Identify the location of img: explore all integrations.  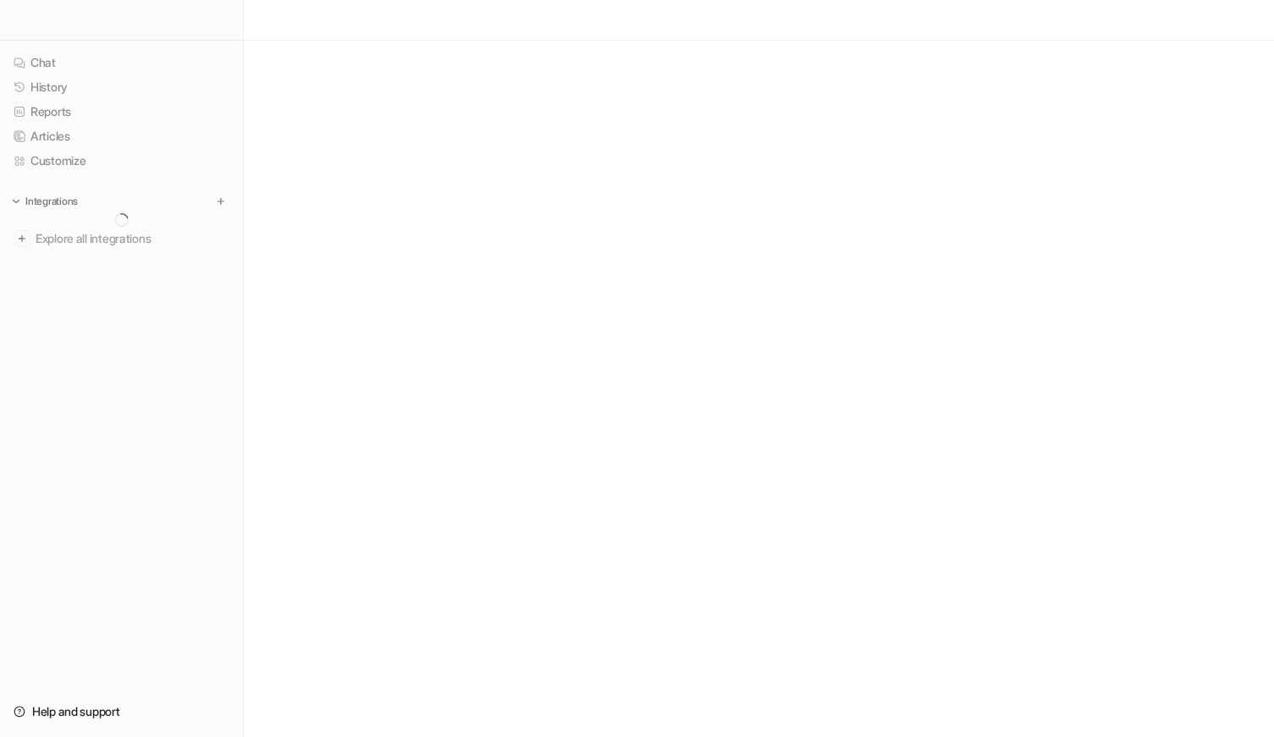
(22, 239).